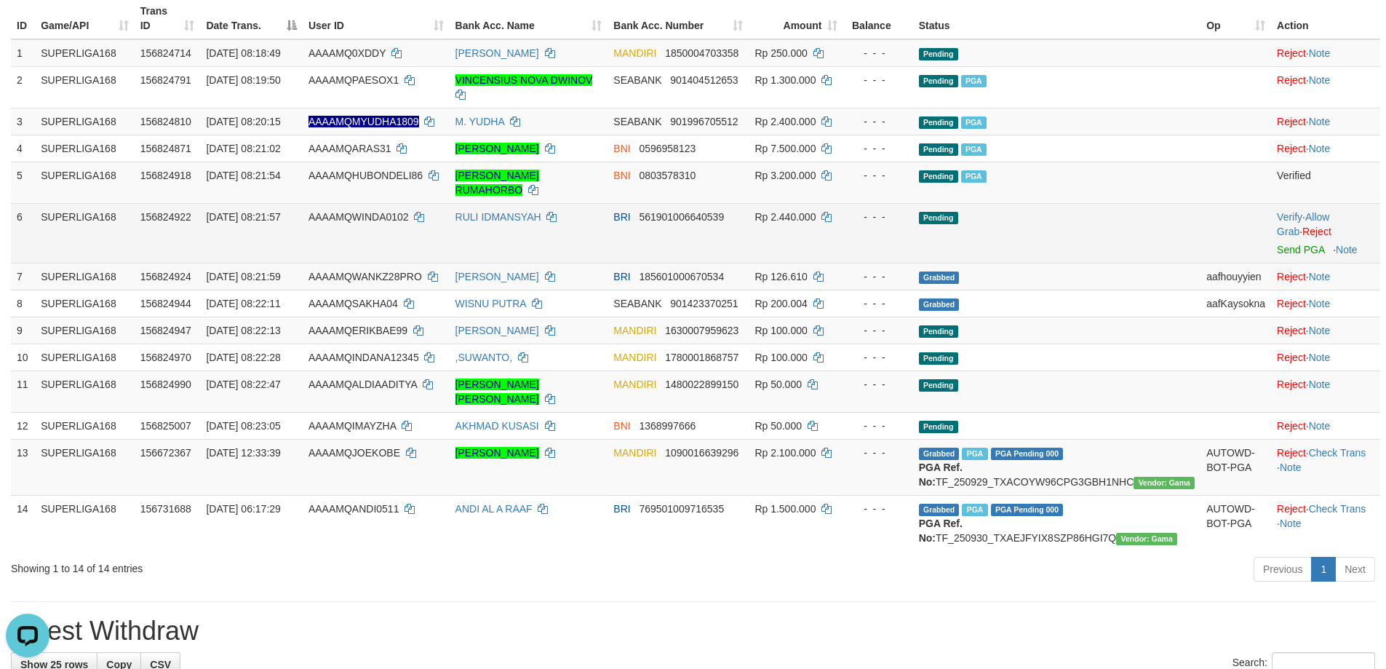  What do you see at coordinates (974, 453) in the screenshot?
I see `span: Marked by aafsengchandara` at bounding box center [974, 453].